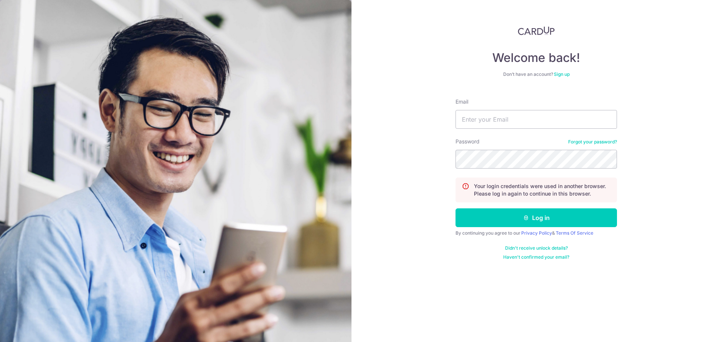  I want to click on input: Enter your Email, so click(537, 119).